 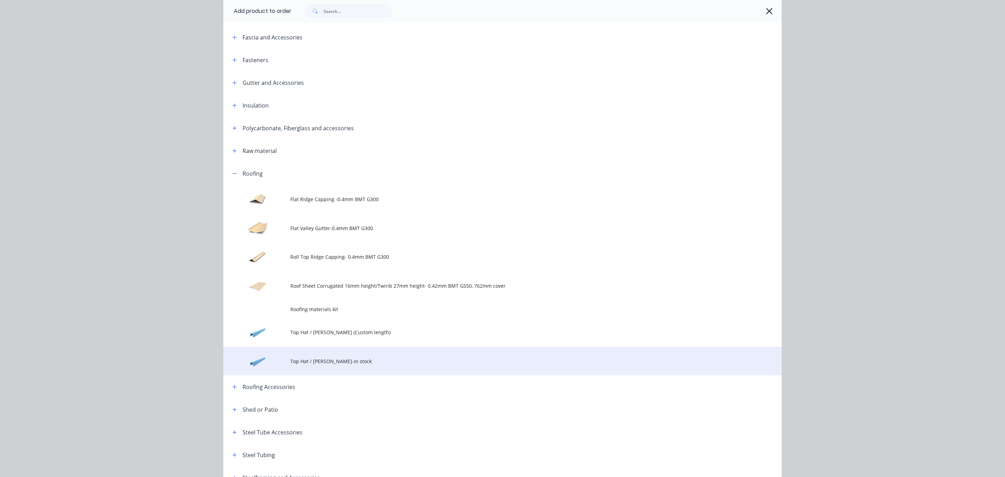 I want to click on span: Roll Top Ridge Capping- 0.4mm BMT G300, so click(x=487, y=257).